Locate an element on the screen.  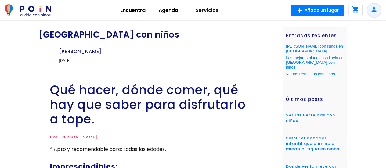
h4: Últimos posts is located at coordinates (315, 101).